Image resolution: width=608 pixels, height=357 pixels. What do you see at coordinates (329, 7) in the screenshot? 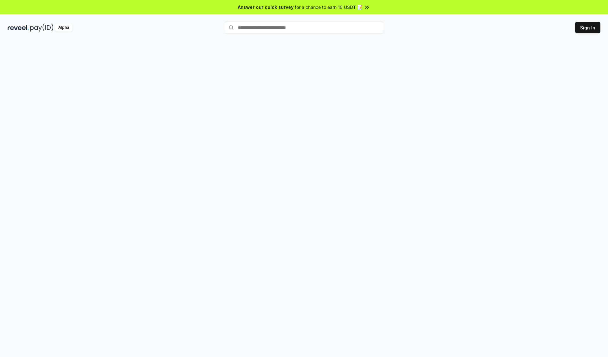
I see `span: for a chance to earn 10 USDT 📝` at bounding box center [329, 7].